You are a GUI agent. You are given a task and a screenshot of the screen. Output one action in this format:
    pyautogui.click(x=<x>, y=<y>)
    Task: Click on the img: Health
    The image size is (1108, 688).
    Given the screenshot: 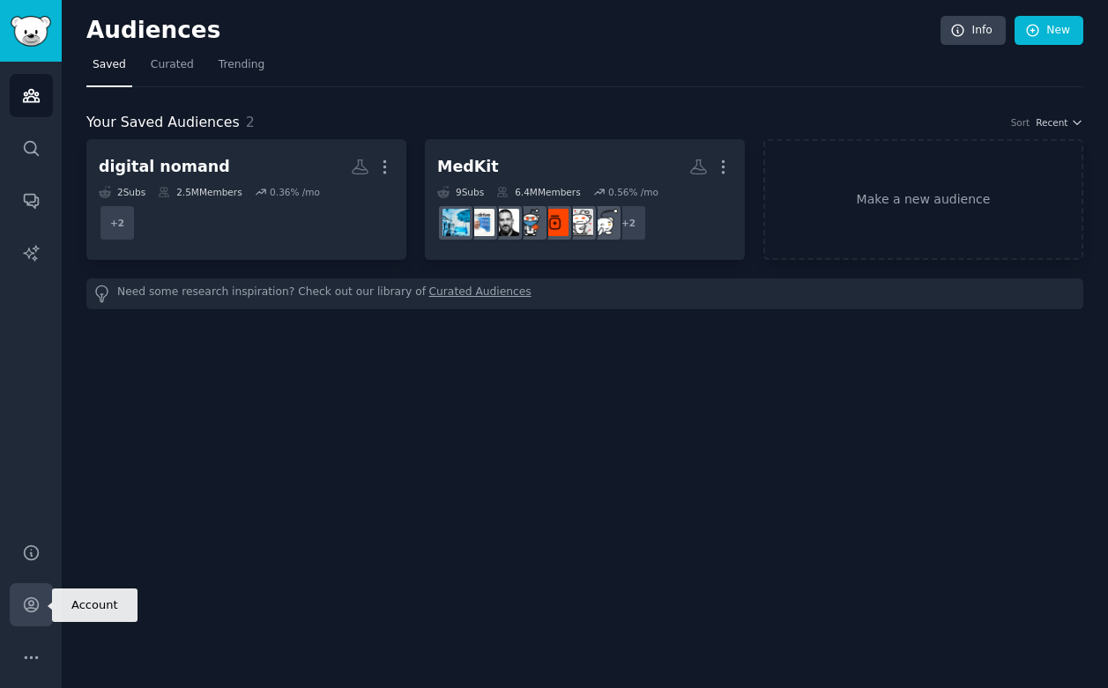 What is the action you would take?
    pyautogui.click(x=530, y=222)
    